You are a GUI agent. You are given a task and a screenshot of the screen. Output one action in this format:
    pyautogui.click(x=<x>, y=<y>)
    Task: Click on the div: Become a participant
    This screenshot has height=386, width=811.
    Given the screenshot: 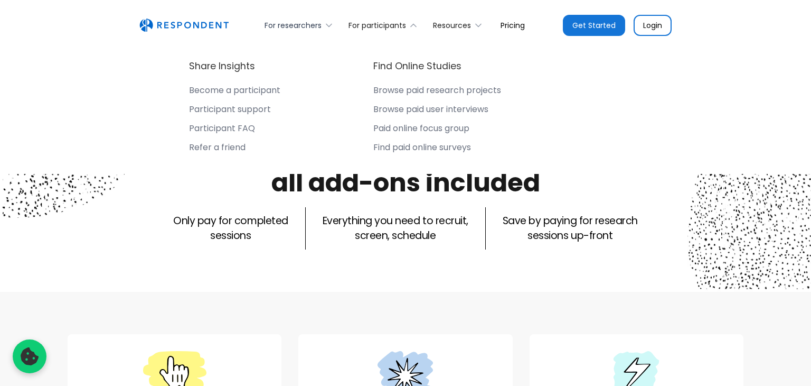 What is the action you would take?
    pyautogui.click(x=235, y=90)
    